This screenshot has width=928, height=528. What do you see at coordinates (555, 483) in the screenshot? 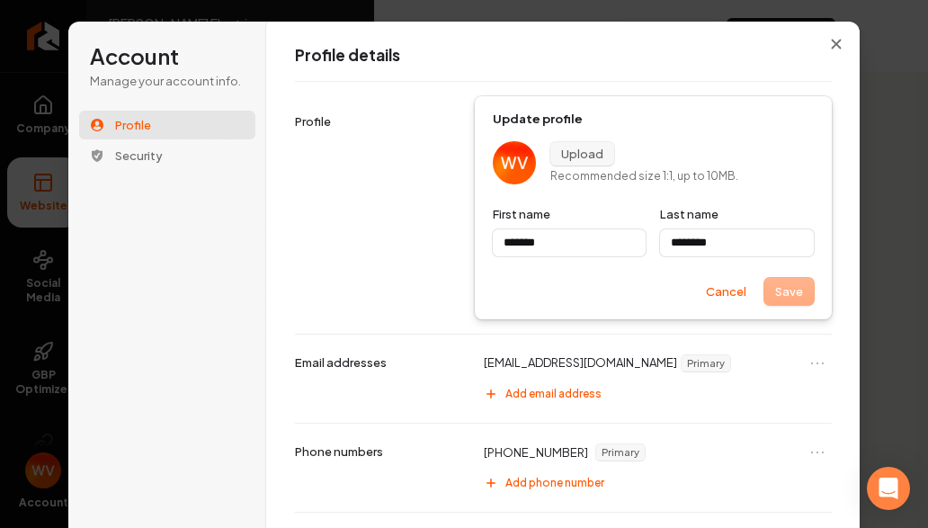
I see `span: Add phone number` at bounding box center [555, 483].